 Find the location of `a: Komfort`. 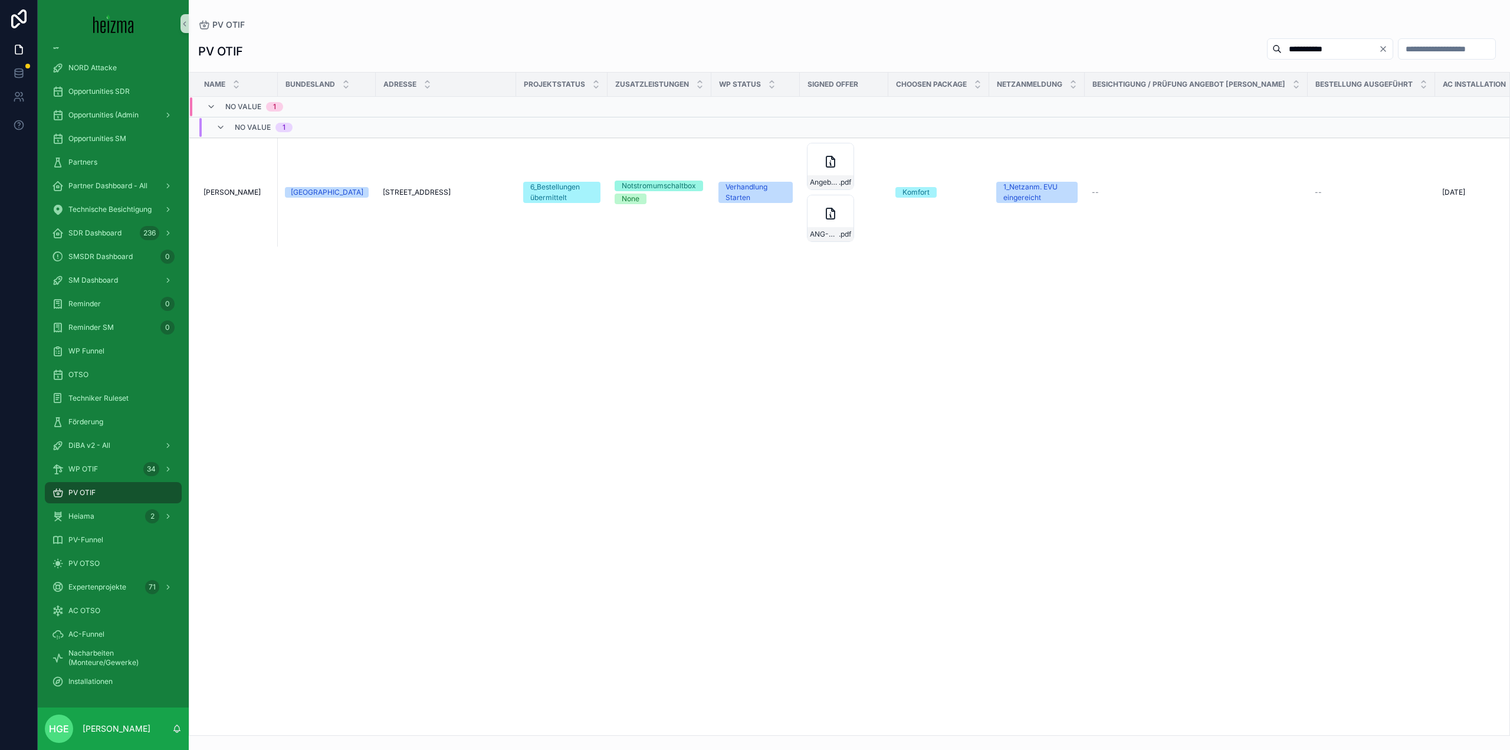

a: Komfort is located at coordinates (938, 192).